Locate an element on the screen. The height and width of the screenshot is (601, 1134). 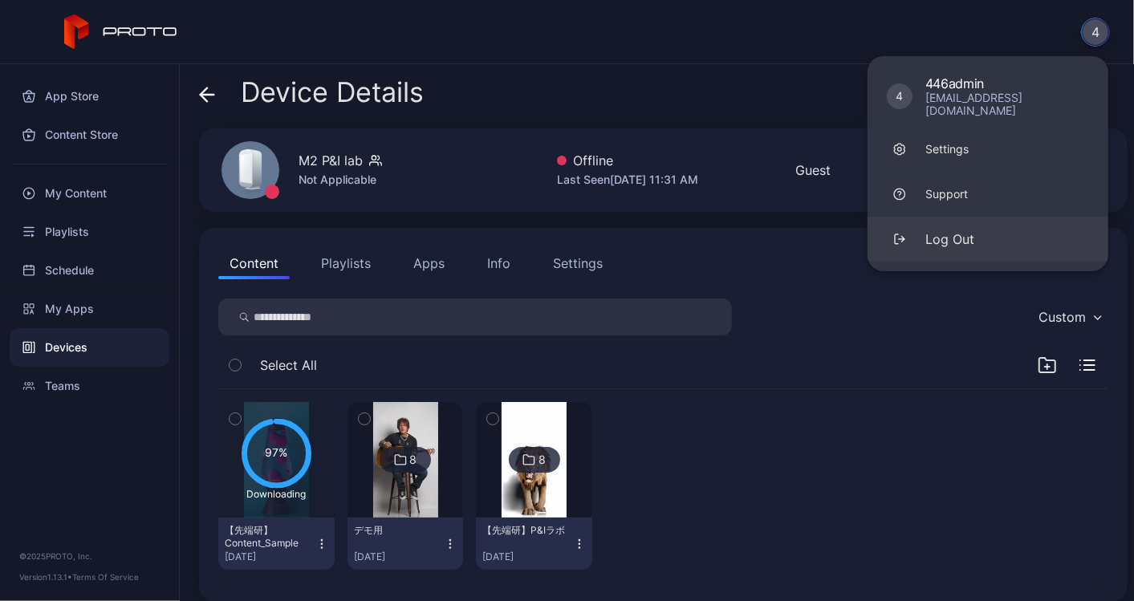
div: App Store is located at coordinates (89, 96).